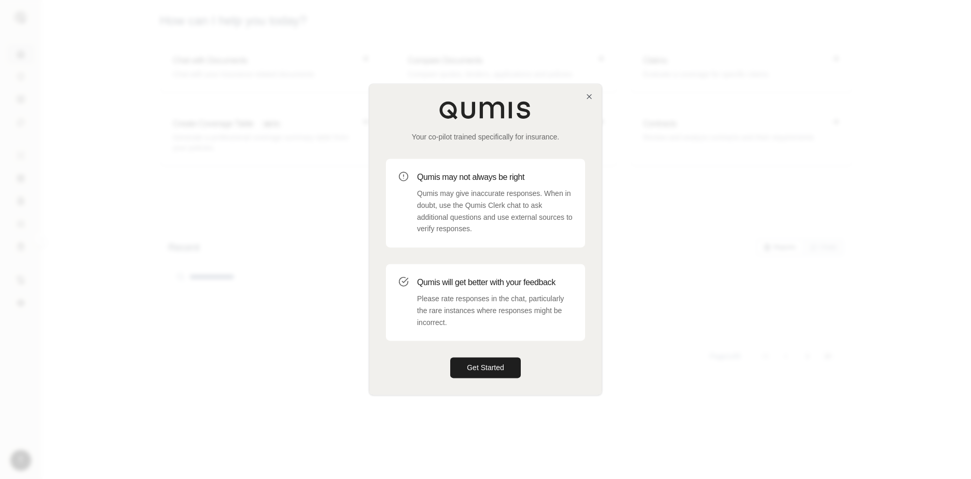 The height and width of the screenshot is (479, 971). What do you see at coordinates (485, 110) in the screenshot?
I see `img: Qumis Logo` at bounding box center [485, 110].